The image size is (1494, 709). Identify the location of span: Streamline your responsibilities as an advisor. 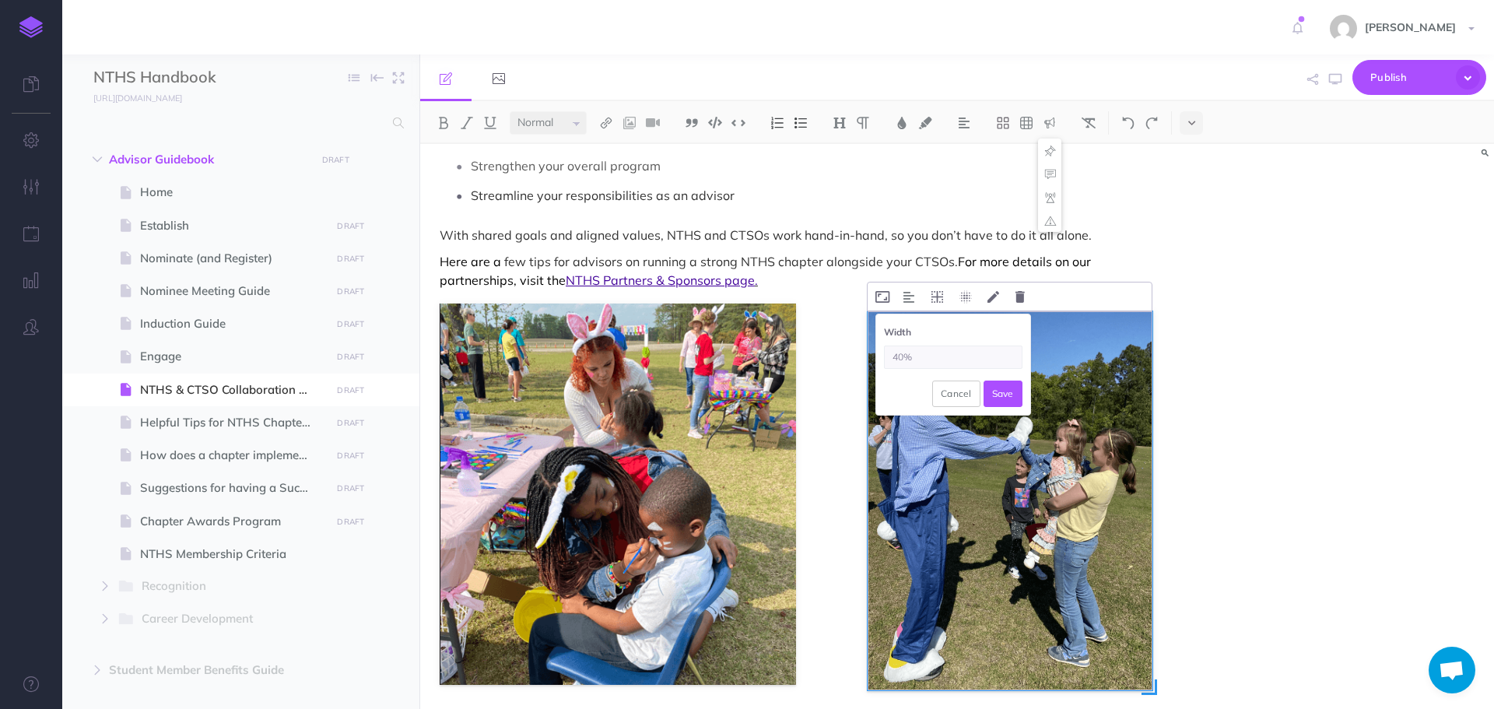
(602, 195).